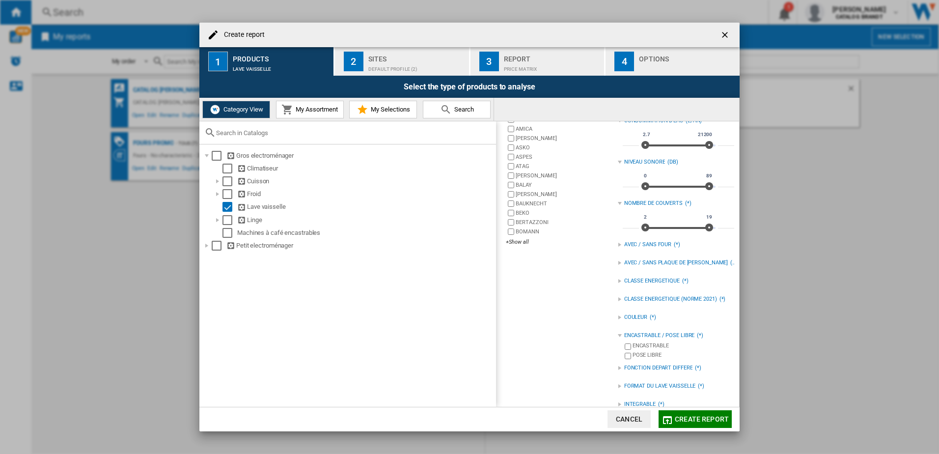  What do you see at coordinates (652, 281) in the screenshot?
I see `div: CLASSE ENERGETIQUE` at bounding box center [652, 281].